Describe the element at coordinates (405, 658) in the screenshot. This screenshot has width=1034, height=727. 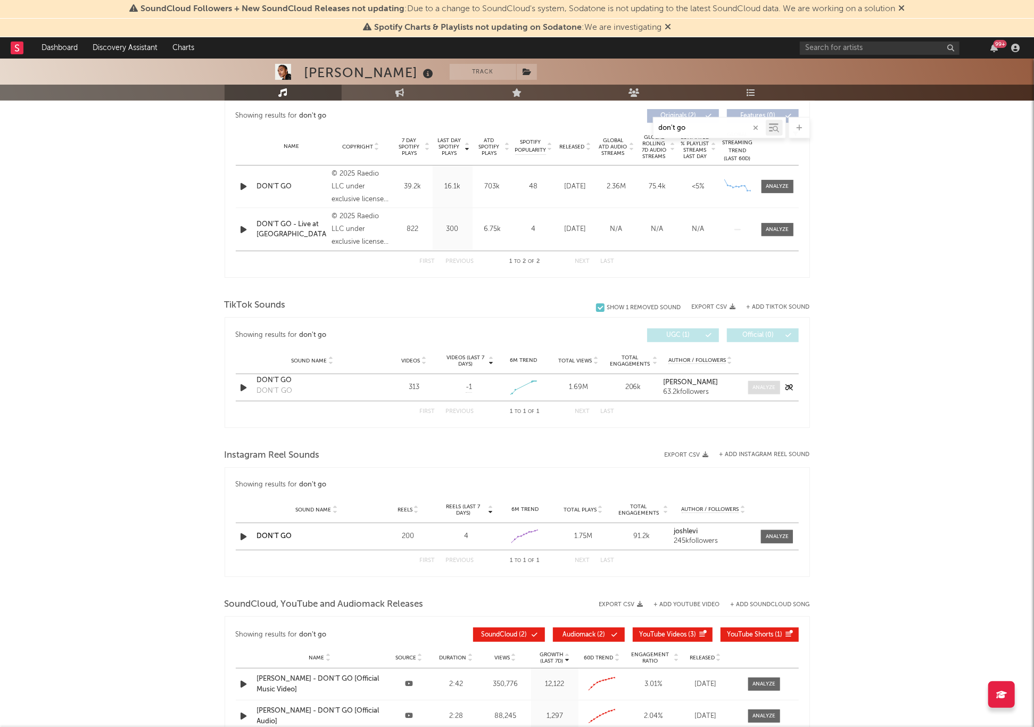
I see `span: Source` at that location.